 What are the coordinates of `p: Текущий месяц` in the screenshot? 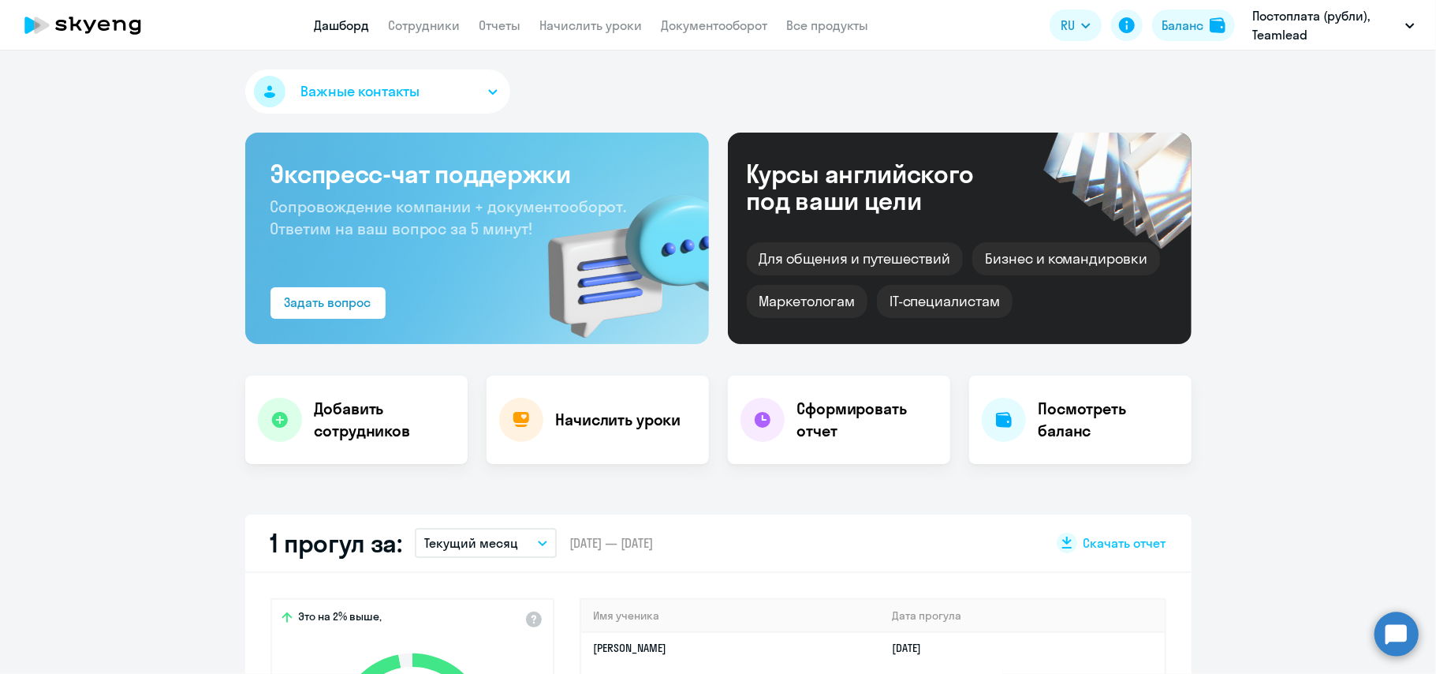 It's located at (471, 543).